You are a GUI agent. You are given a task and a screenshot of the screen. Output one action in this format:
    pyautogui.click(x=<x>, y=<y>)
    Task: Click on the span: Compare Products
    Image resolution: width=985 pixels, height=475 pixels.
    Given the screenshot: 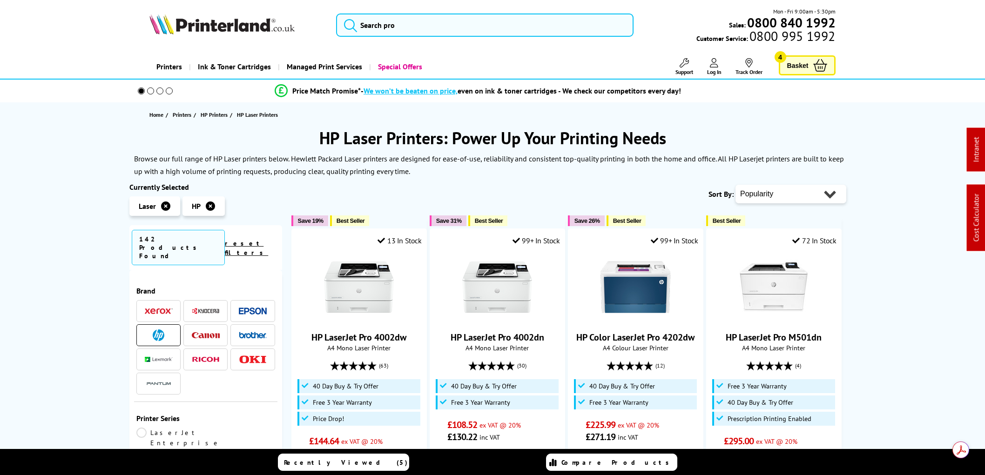 What is the action you would take?
    pyautogui.click(x=618, y=463)
    